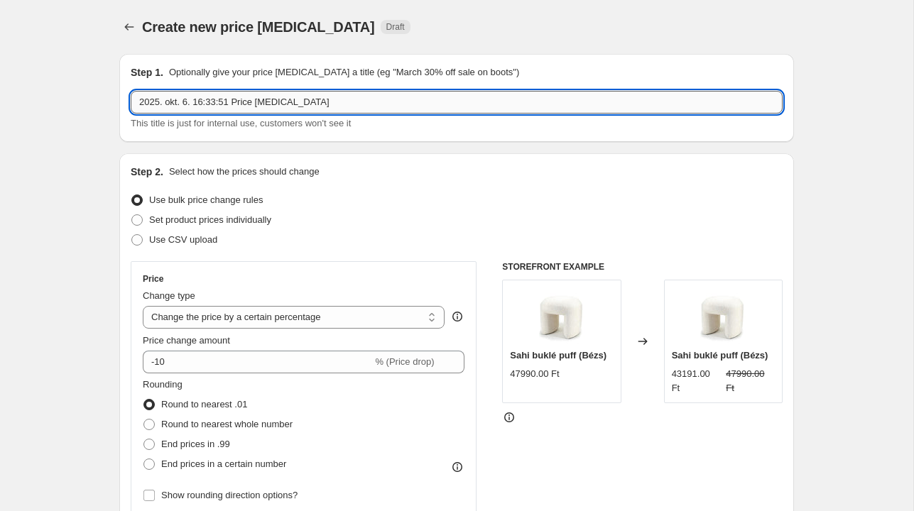 This screenshot has width=914, height=511. What do you see at coordinates (195, 444) in the screenshot?
I see `span: End prices in .99` at bounding box center [195, 444].